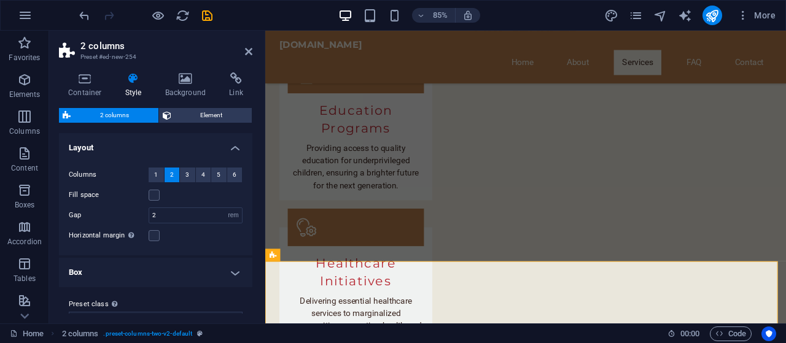  I want to click on button: save, so click(207, 15).